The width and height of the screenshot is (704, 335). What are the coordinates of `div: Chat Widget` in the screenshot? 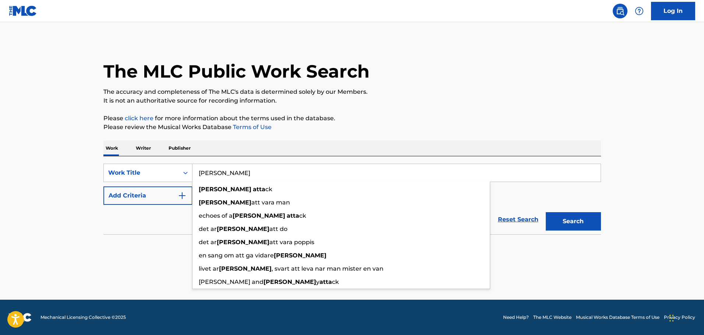 It's located at (685, 318).